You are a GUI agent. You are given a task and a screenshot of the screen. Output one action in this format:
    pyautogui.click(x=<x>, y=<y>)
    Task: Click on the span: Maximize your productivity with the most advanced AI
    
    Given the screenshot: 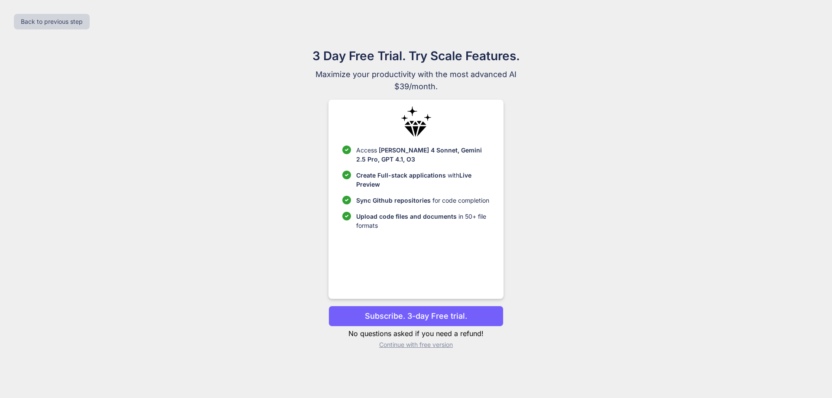 What is the action you would take?
    pyautogui.click(x=416, y=75)
    